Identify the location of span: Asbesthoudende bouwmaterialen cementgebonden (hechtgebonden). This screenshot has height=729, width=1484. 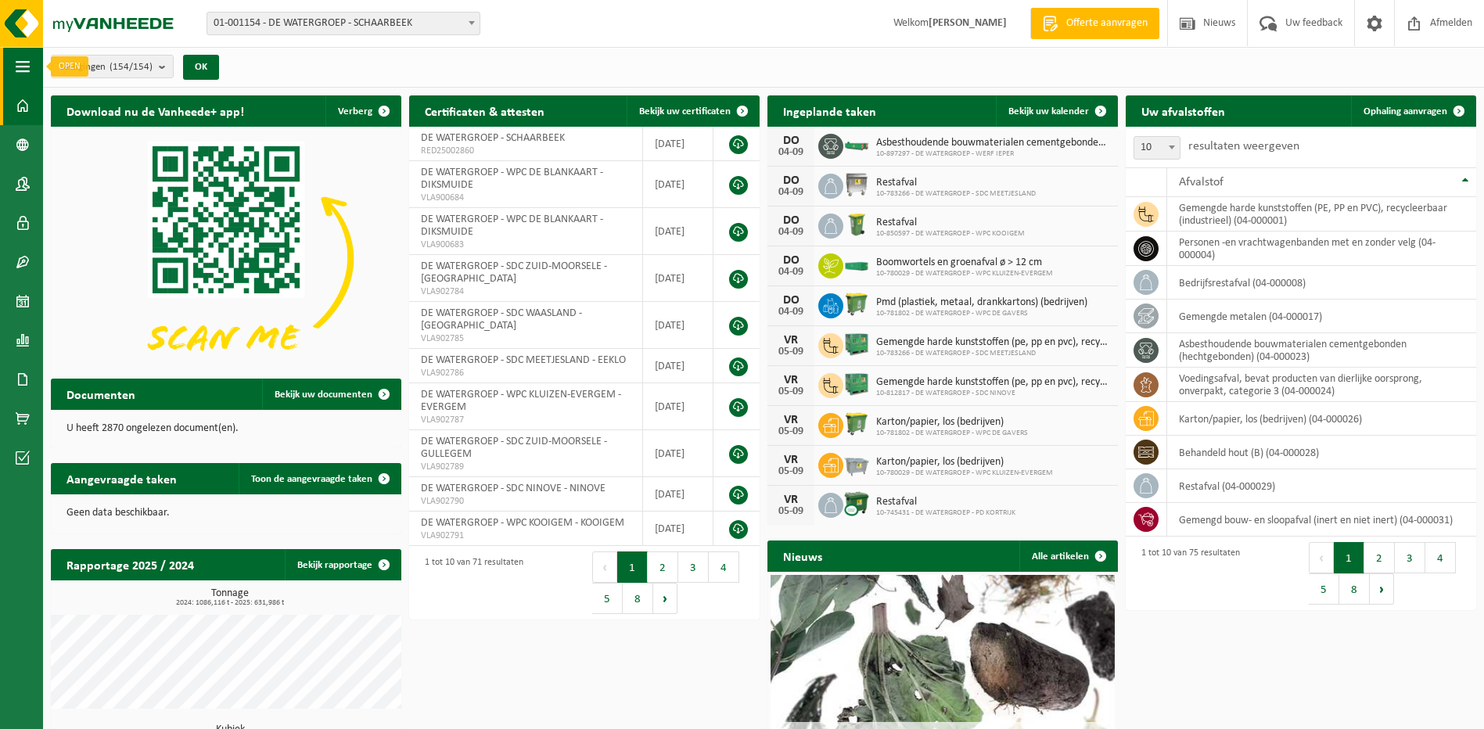
(993, 143).